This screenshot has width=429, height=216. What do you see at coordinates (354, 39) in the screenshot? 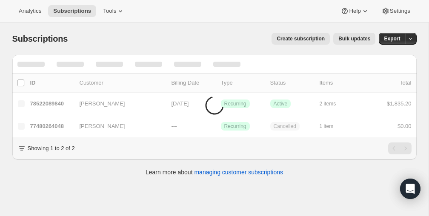
I see `button: Bulk updates` at bounding box center [354, 39].